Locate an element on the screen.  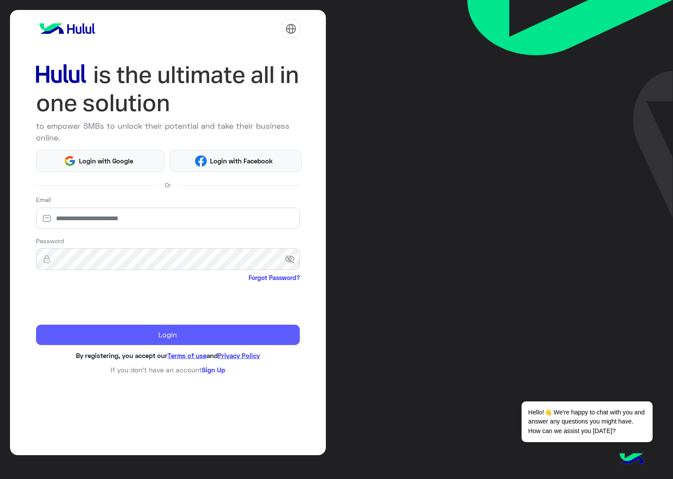
button: Login with Google is located at coordinates (100, 161).